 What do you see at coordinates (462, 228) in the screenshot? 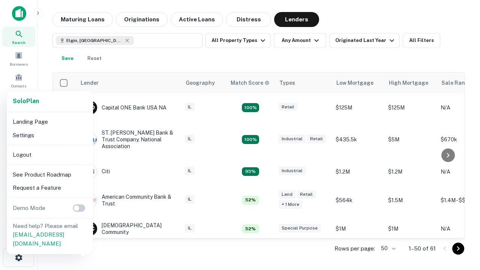
I see `div: Chat Widget` at bounding box center [462, 228].